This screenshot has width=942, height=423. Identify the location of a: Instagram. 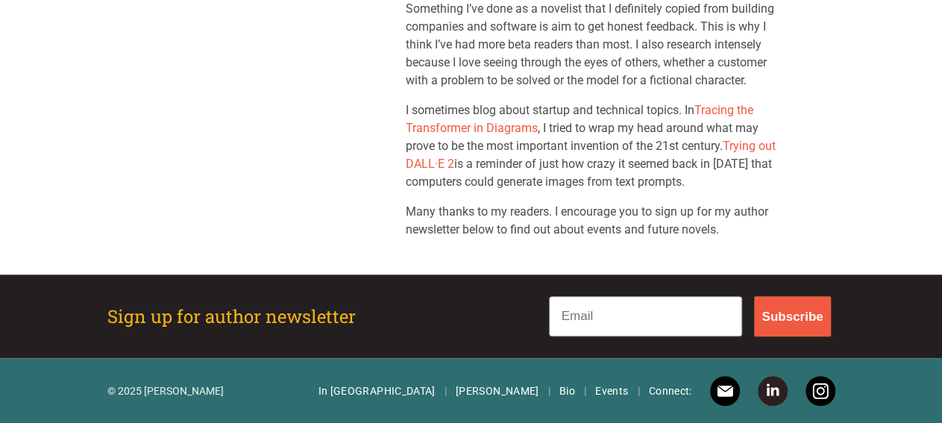
(821, 391).